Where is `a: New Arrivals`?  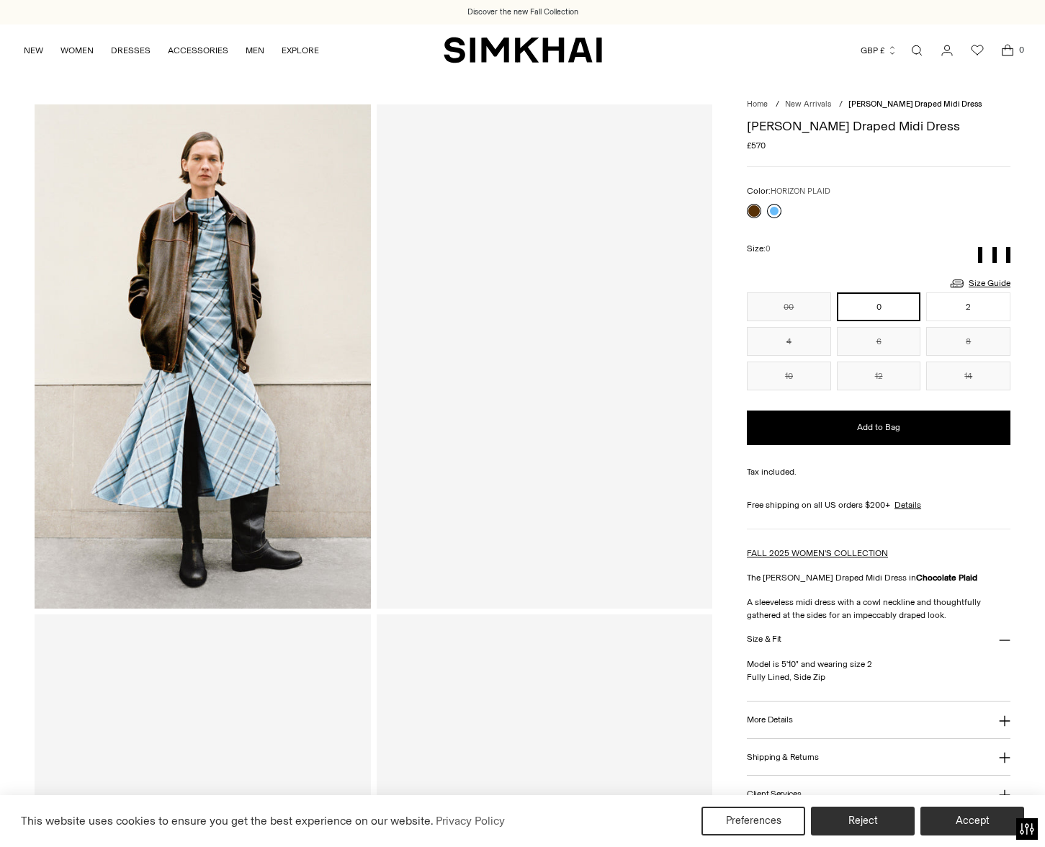 a: New Arrivals is located at coordinates (808, 104).